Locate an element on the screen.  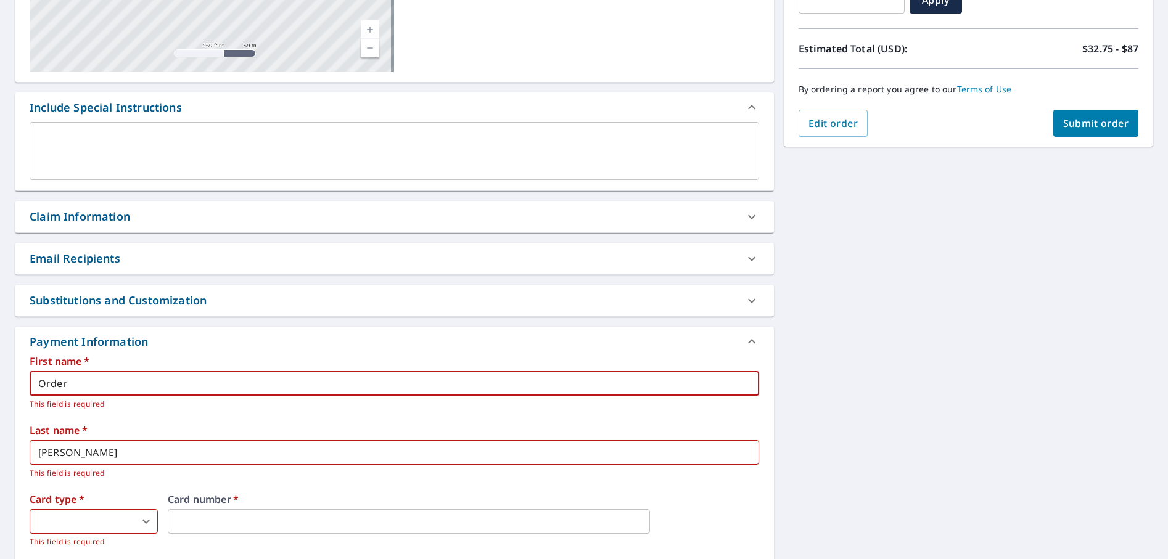
p: Estimated Total (USD): is located at coordinates (884, 49).